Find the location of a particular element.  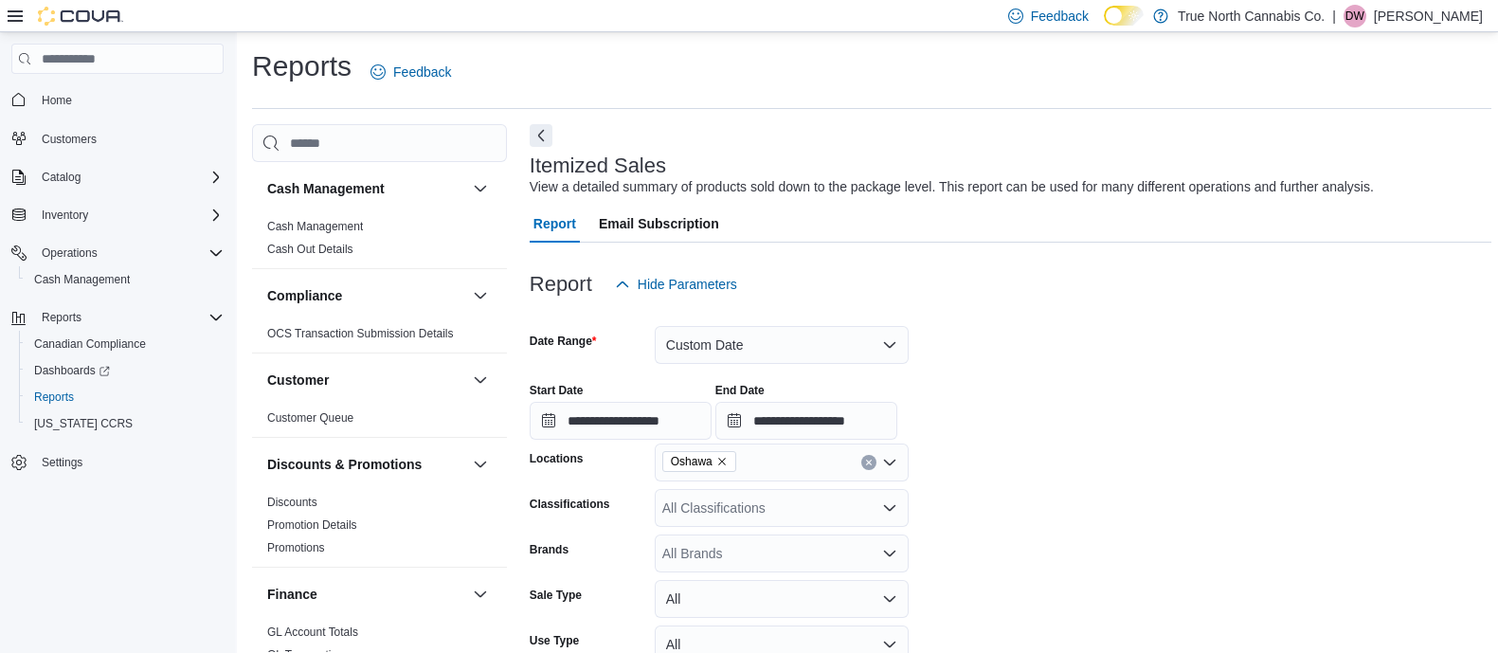

span: Inventory is located at coordinates (129, 215).